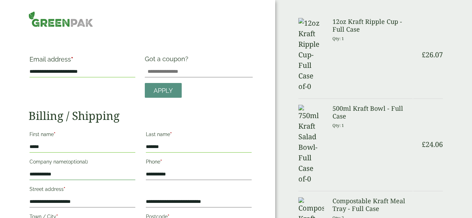 The width and height of the screenshot is (472, 218). What do you see at coordinates (311, 144) in the screenshot?
I see `img: 750ml Kraft Salad Bowl-Full Case of-0` at bounding box center [311, 144].